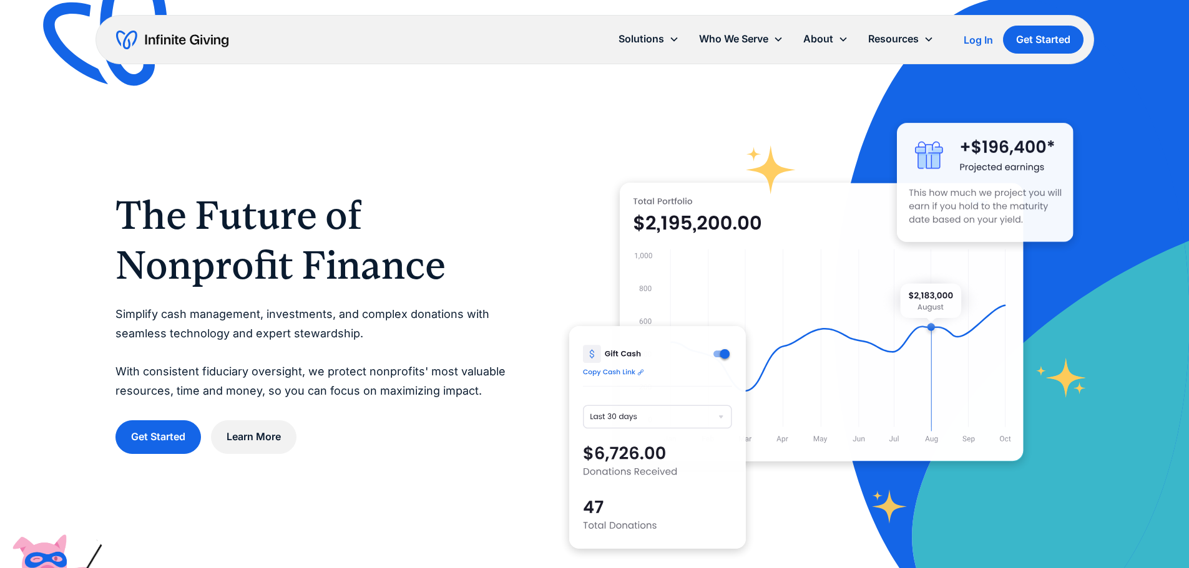  I want to click on a: Learn More, so click(253, 437).